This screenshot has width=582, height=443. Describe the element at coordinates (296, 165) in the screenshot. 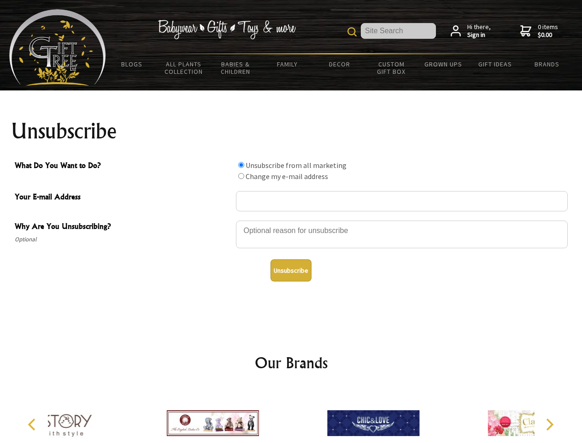

I see `label: Unsubscribe from all marketing` at that location.